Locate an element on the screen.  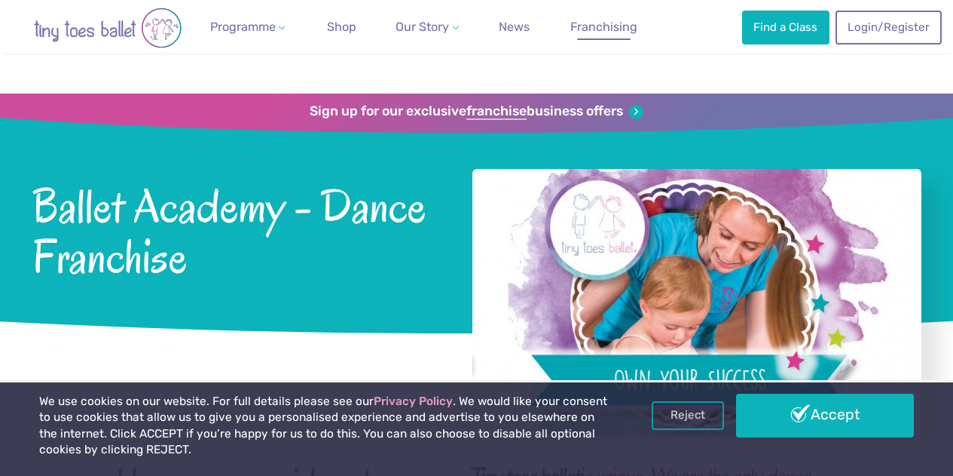
span: Ballet Academy - Dance Franchise is located at coordinates (232, 228).